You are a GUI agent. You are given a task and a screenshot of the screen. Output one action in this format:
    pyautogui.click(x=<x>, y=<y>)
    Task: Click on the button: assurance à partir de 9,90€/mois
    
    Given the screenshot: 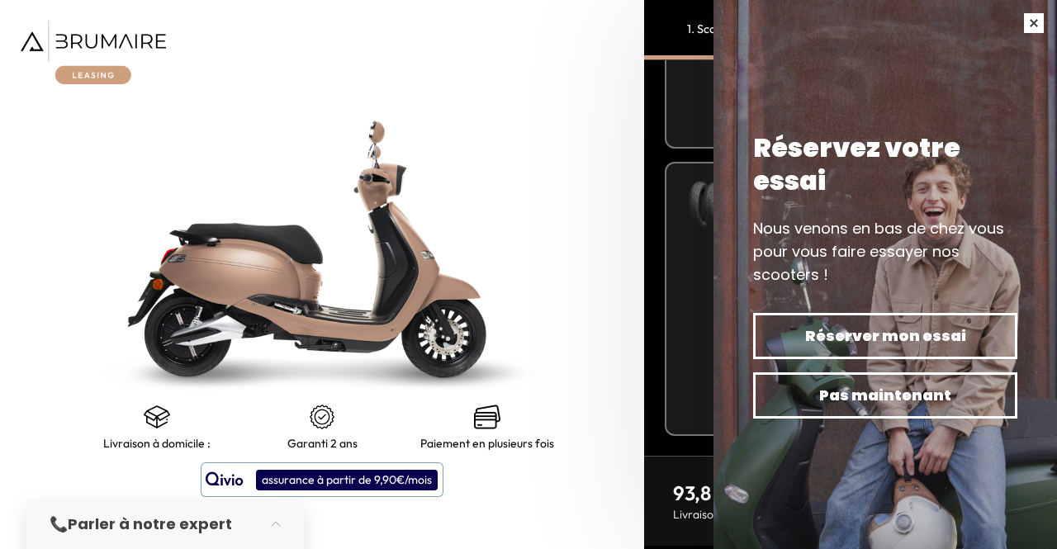 What is the action you would take?
    pyautogui.click(x=322, y=480)
    